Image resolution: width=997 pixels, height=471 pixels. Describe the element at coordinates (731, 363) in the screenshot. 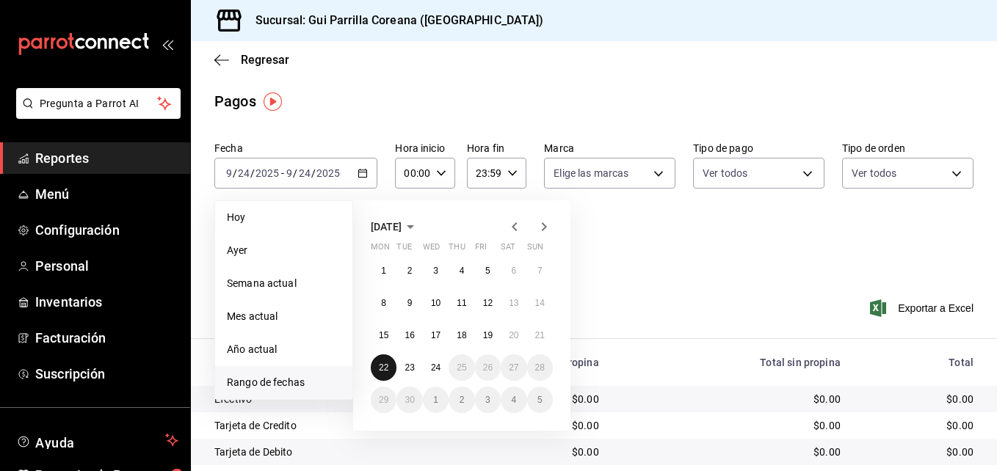

I see `div: Total sin propina` at that location.